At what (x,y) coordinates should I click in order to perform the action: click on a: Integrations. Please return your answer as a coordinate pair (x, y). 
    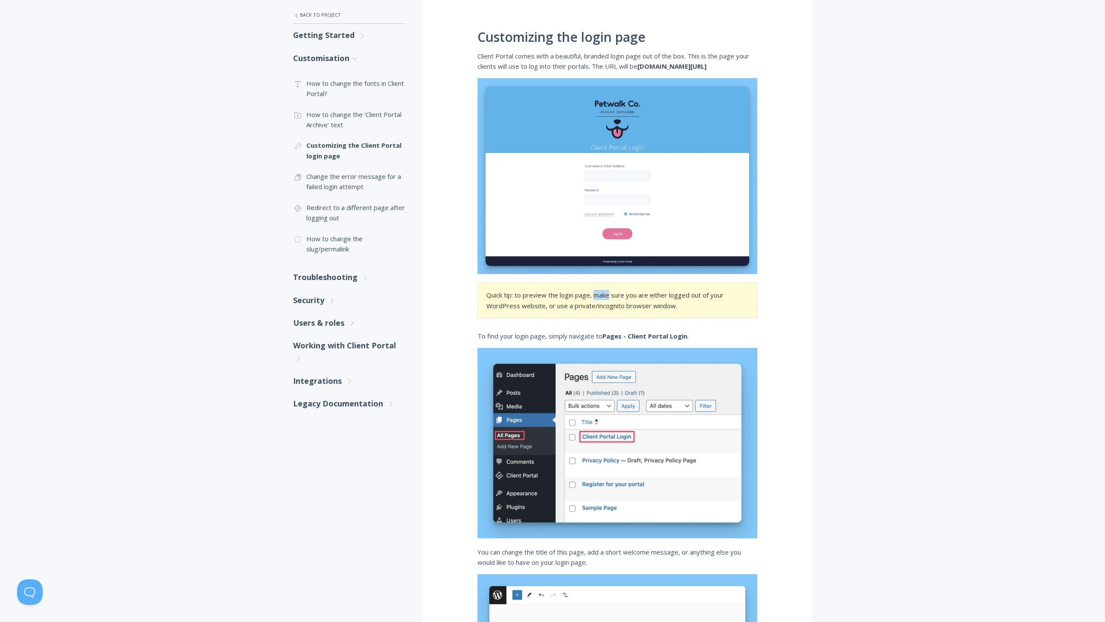
    Looking at the image, I should click on (350, 381).